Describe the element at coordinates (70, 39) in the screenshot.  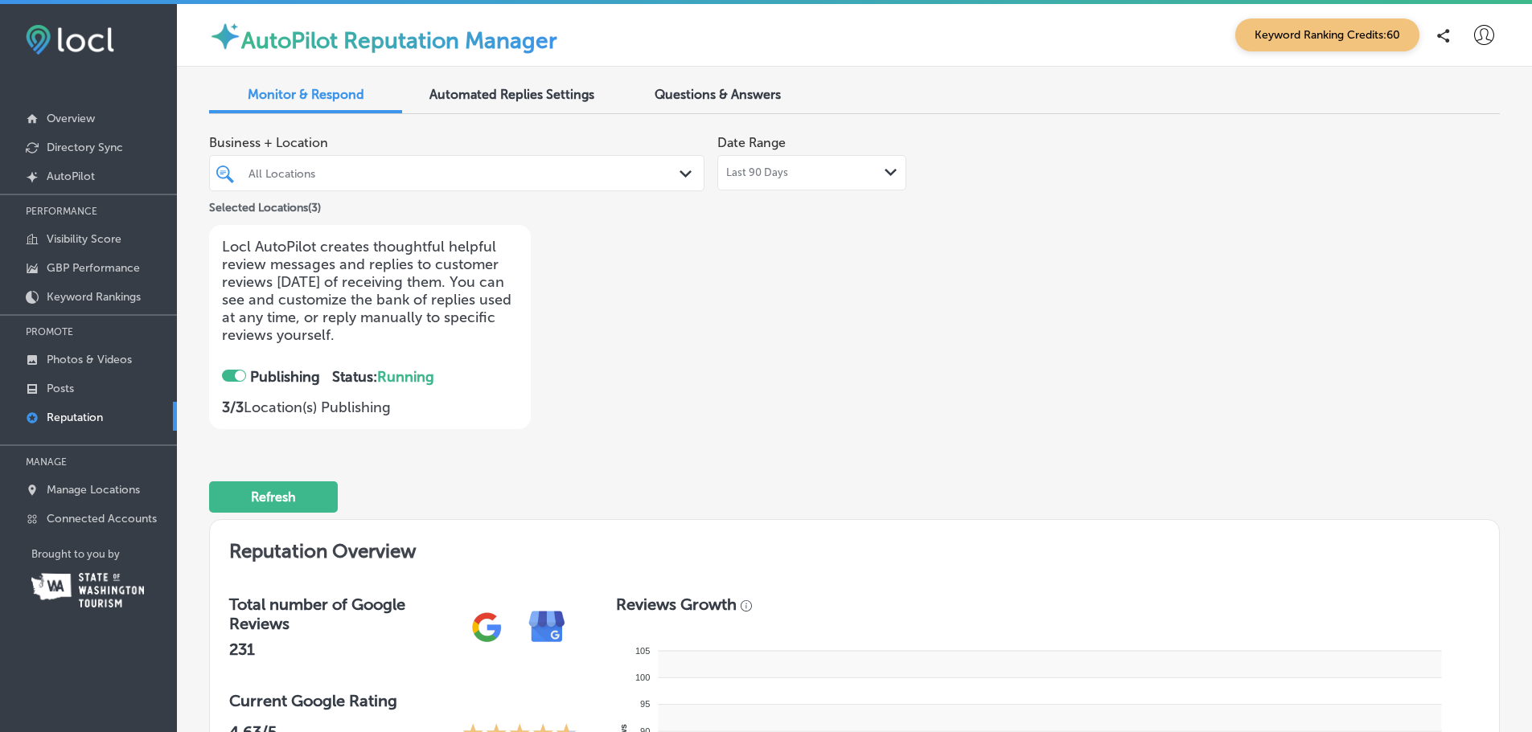
I see `img: fda3e92497d09a02dc62c9cd864e3231.png` at that location.